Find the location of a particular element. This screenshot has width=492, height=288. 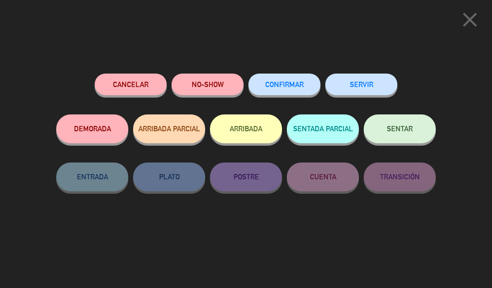

button: ARRIBADA is located at coordinates (246, 129).